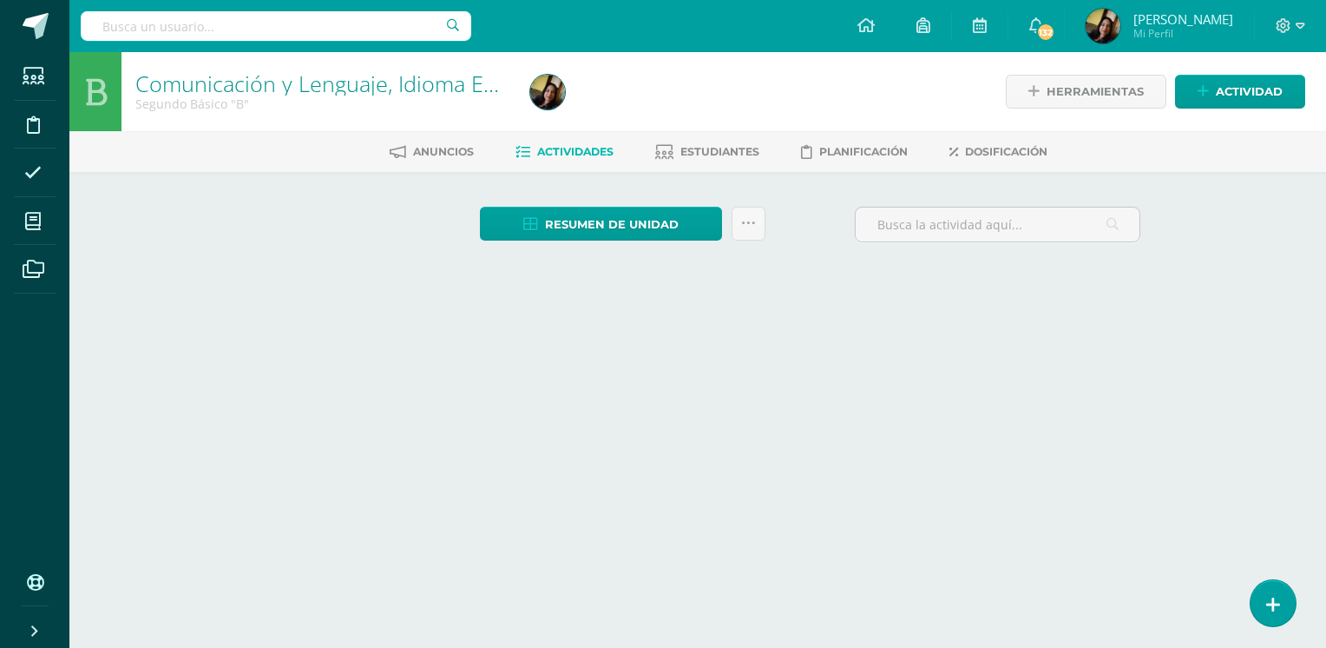 This screenshot has width=1326, height=648. Describe the element at coordinates (864, 151) in the screenshot. I see `span: Planificación` at that location.